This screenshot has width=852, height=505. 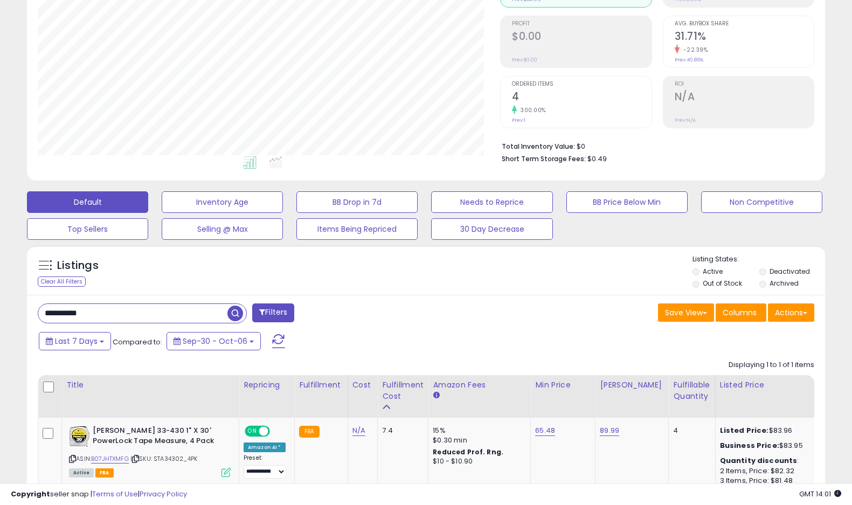 I want to click on h2: 31.71%, so click(x=745, y=37).